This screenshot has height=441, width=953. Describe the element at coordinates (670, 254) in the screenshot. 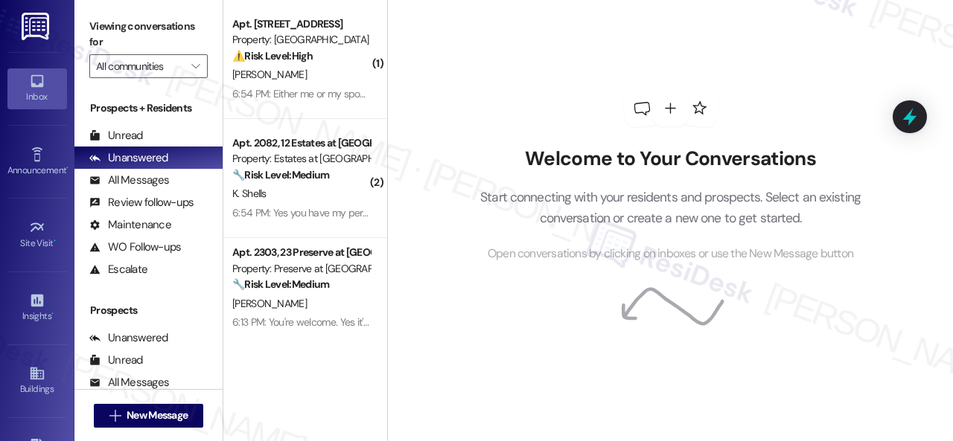

I see `span: Open conversations by clicking on inboxes or use the New Message button` at that location.